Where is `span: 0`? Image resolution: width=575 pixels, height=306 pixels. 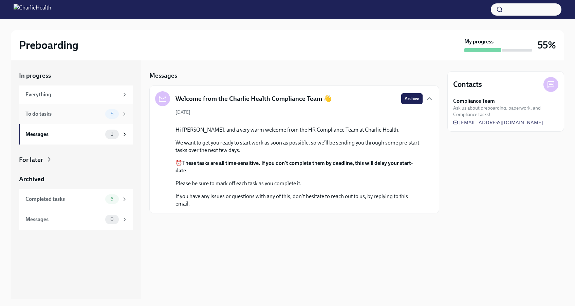 span: 0 is located at coordinates (112, 219).